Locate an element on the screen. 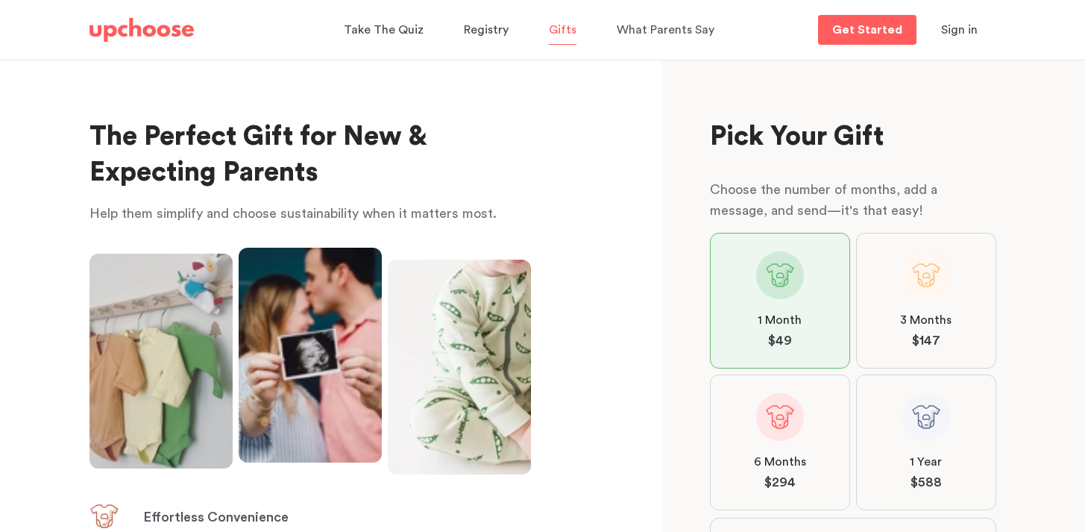 This screenshot has height=532, width=1085. img: Expecting parents showing a scan of their upcoming baby is located at coordinates (310, 355).